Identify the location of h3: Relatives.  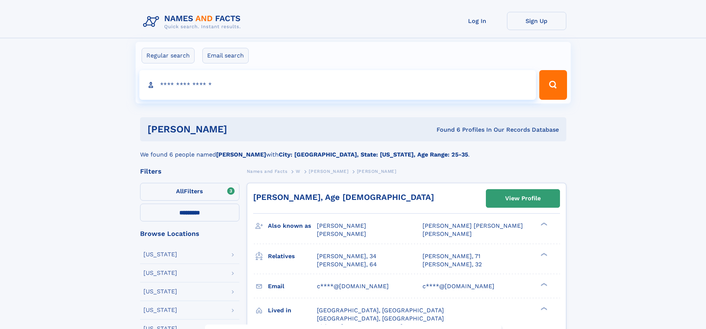
(292, 256).